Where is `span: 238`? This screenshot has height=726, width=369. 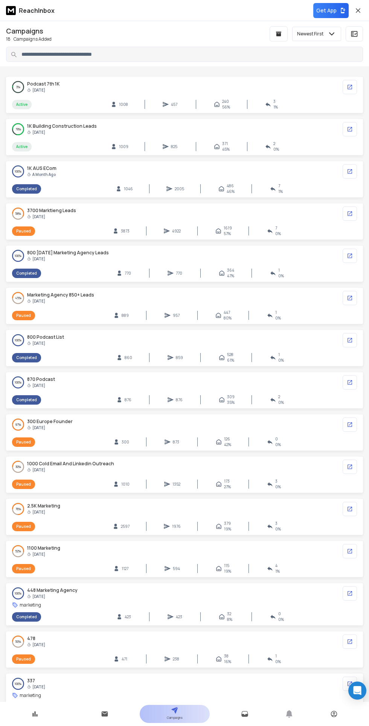
span: 238 is located at coordinates (177, 659).